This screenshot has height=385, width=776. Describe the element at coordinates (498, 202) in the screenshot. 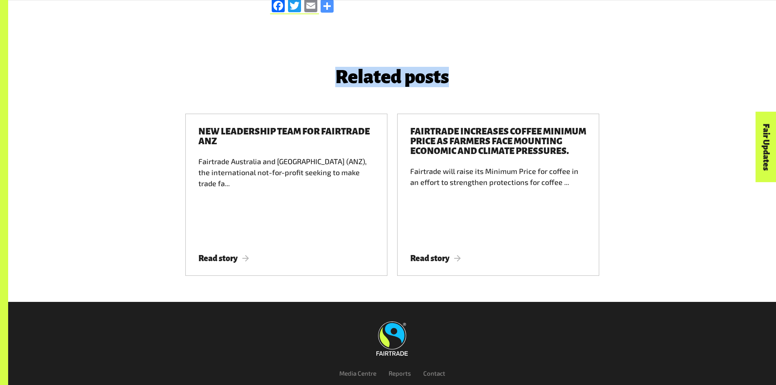

I see `div: Fairtrade will raise its Minimum Price for coffee in an effort to strengthen protections for coff...` at that location.